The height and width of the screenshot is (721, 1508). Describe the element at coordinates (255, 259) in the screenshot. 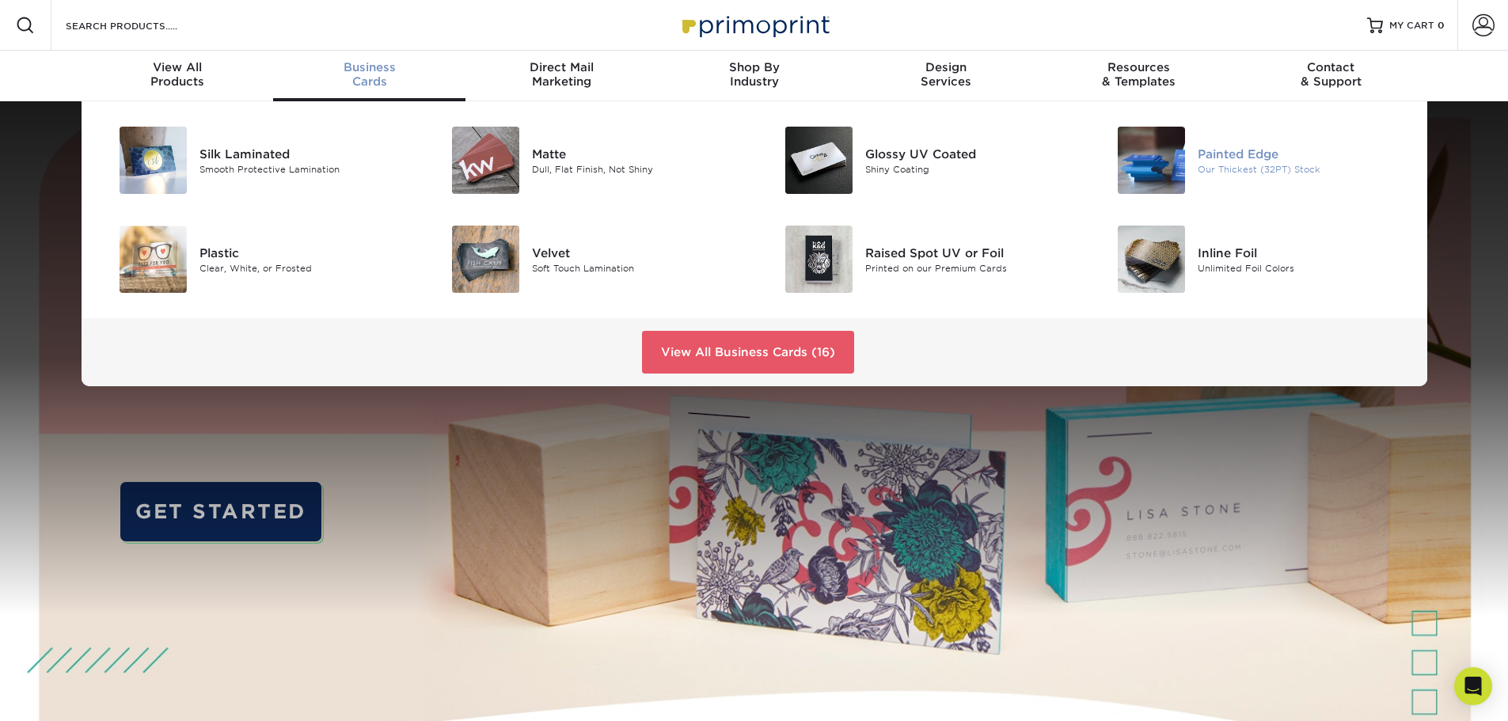

I see `a: Plastic Business Cards Plastic Clear, White, or Frosted` at that location.